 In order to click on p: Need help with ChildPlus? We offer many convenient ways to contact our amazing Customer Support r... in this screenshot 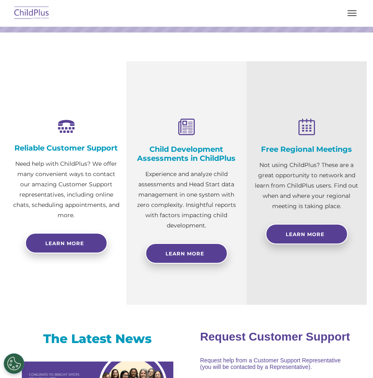, I will do `click(66, 190)`.